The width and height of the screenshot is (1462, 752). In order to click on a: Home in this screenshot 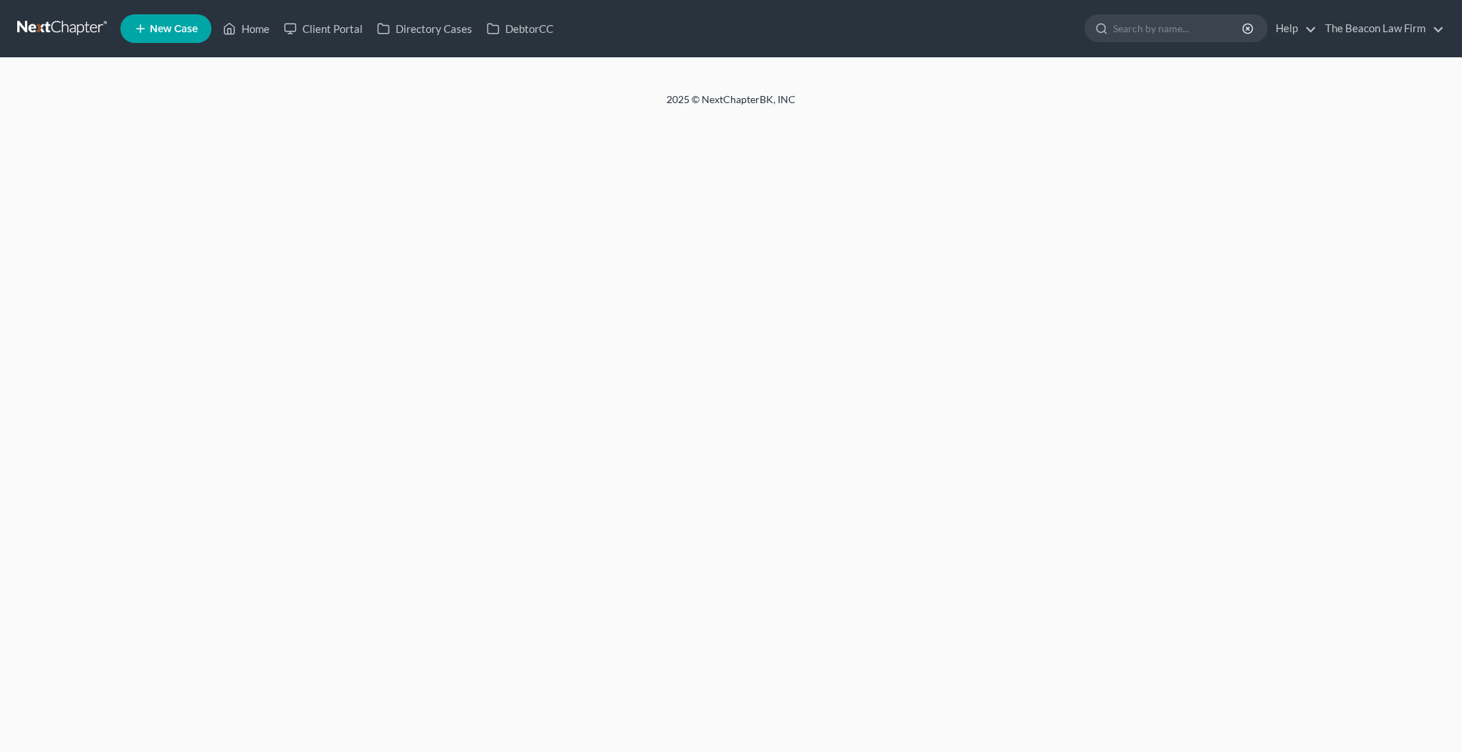, I will do `click(246, 29)`.